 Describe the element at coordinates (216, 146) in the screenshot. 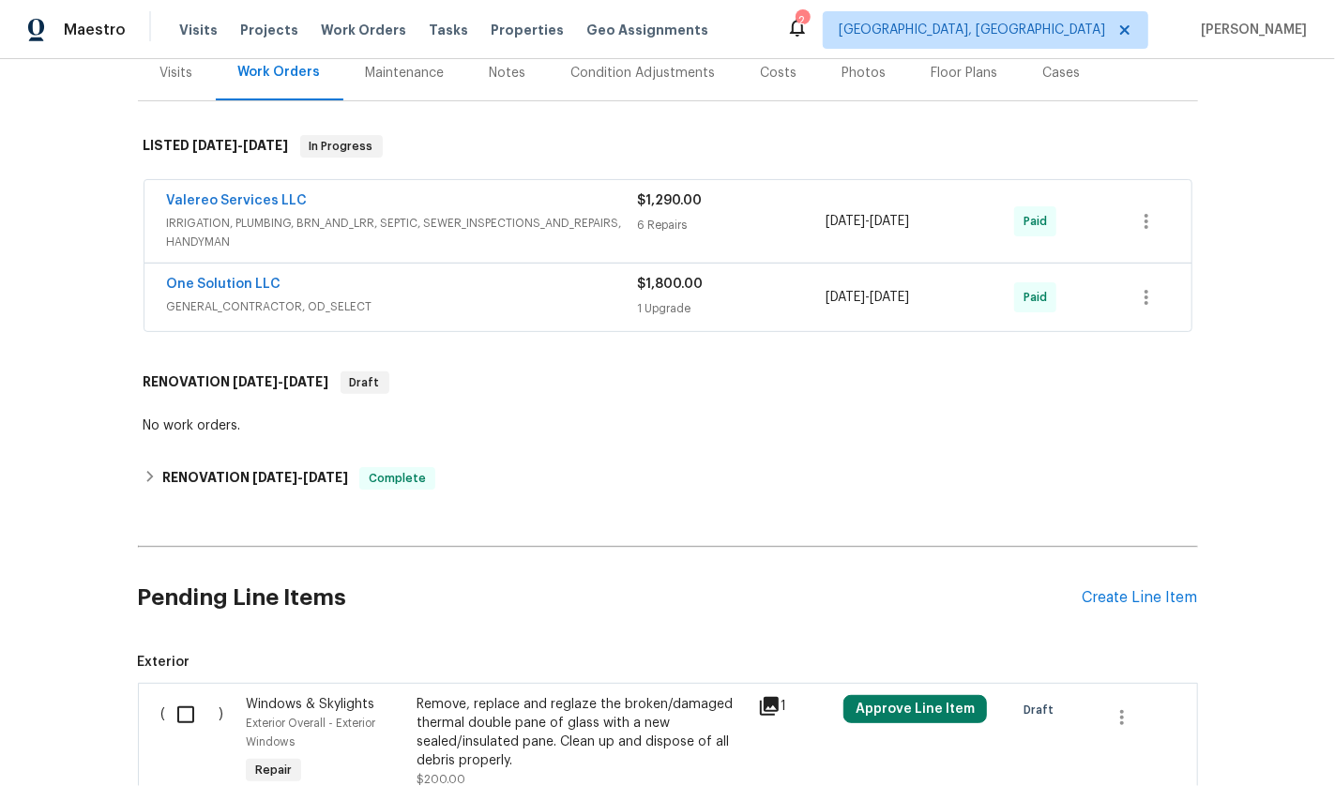

I see `h6: LISTED` at that location.